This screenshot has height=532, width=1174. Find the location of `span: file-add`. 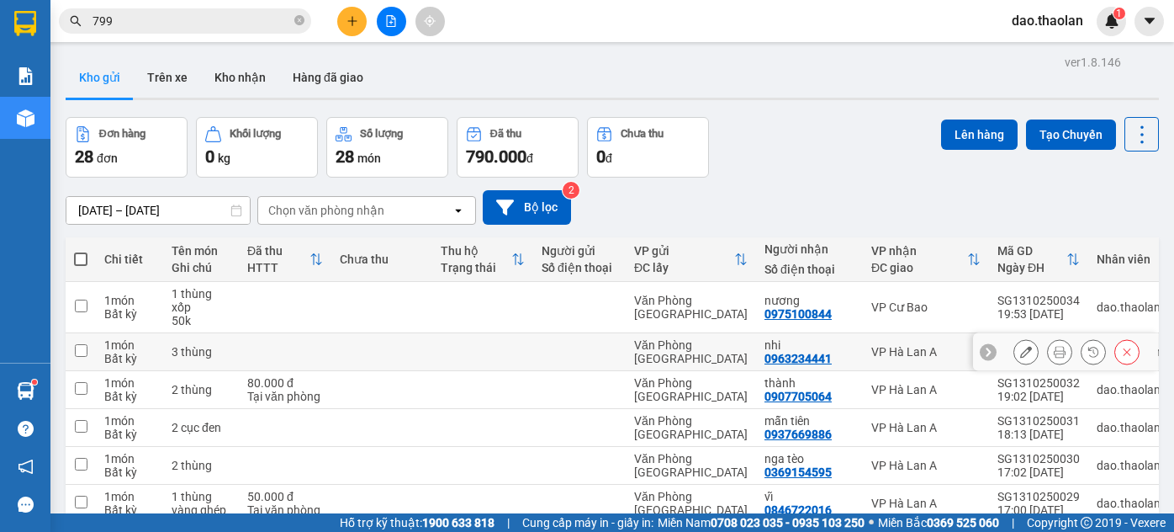

span: file-add is located at coordinates (391, 21).